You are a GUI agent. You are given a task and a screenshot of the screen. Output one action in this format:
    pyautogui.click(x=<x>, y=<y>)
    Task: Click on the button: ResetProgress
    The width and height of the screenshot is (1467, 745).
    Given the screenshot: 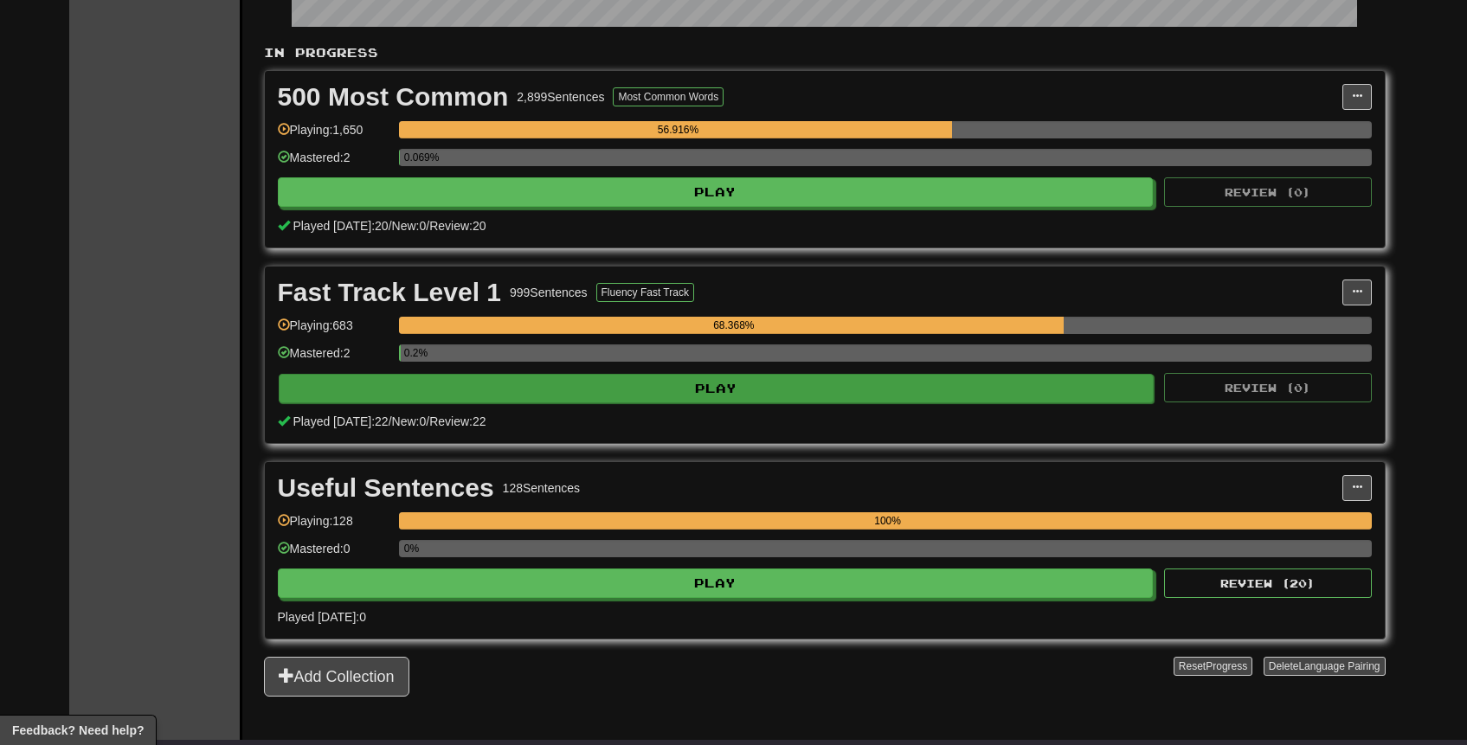 What is the action you would take?
    pyautogui.click(x=1213, y=666)
    